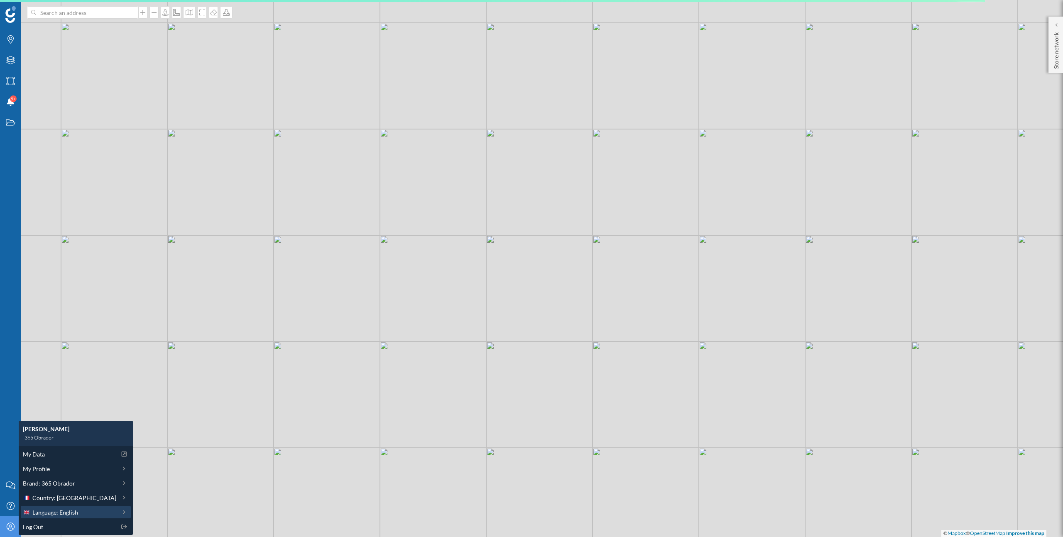  Describe the element at coordinates (33, 527) in the screenshot. I see `span: Log Out` at that location.